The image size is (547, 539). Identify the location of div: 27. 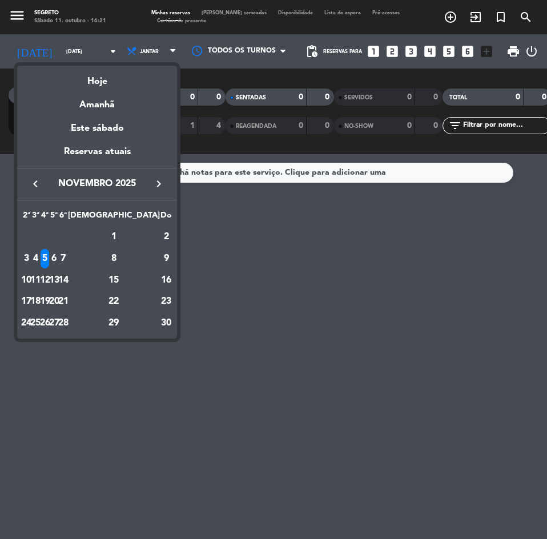
(54, 323).